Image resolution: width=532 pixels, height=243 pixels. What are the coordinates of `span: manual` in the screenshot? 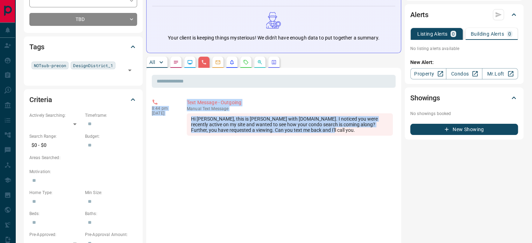 It's located at (194, 109).